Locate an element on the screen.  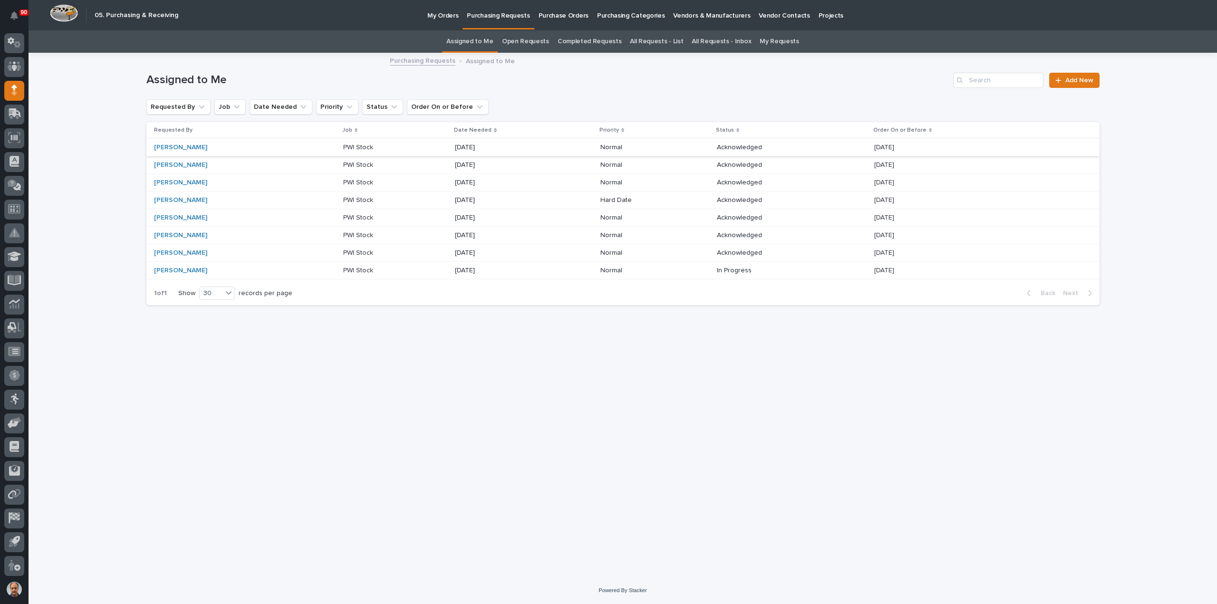
input: Search is located at coordinates (998, 80).